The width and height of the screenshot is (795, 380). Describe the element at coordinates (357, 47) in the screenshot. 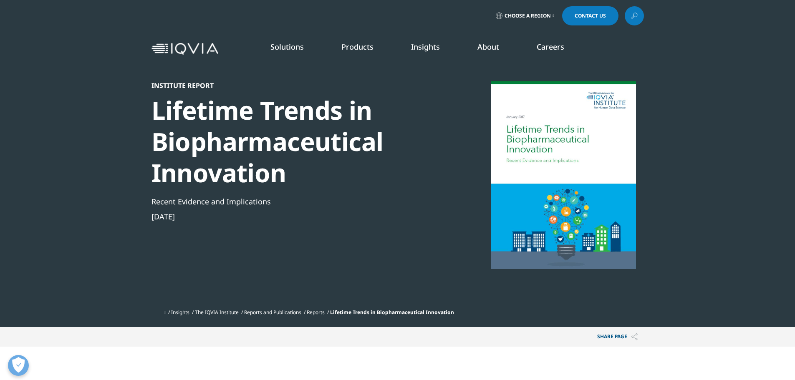

I see `a: Products` at that location.